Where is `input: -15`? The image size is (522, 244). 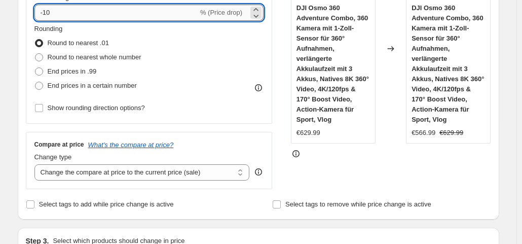
input: -15 is located at coordinates (116, 13).